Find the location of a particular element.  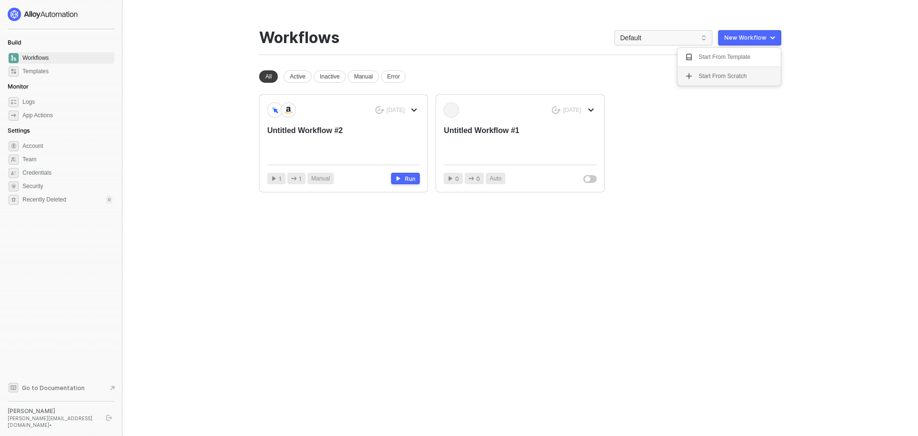

span: Settings is located at coordinates (19, 130).